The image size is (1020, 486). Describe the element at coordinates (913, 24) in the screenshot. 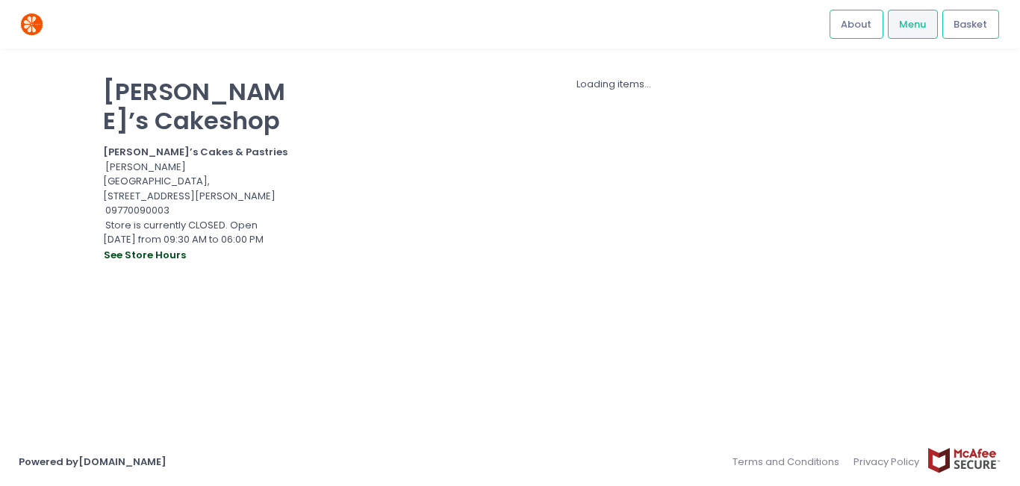

I see `a: Menu` at that location.